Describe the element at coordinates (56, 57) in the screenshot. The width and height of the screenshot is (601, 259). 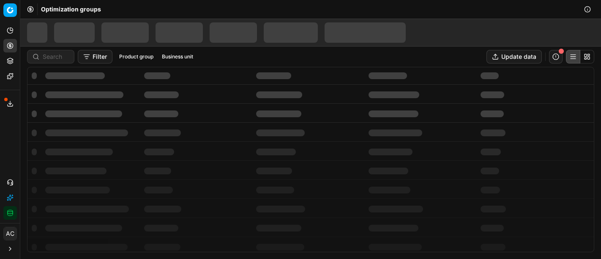
I see `input: Search` at that location.